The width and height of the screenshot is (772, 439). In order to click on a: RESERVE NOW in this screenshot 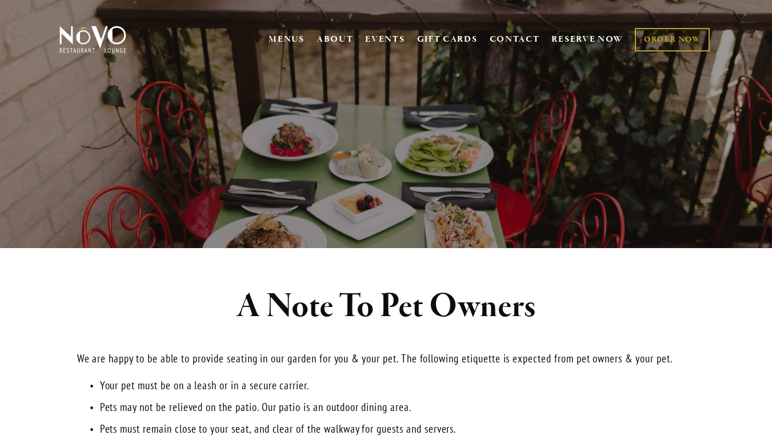, I will do `click(587, 39)`.